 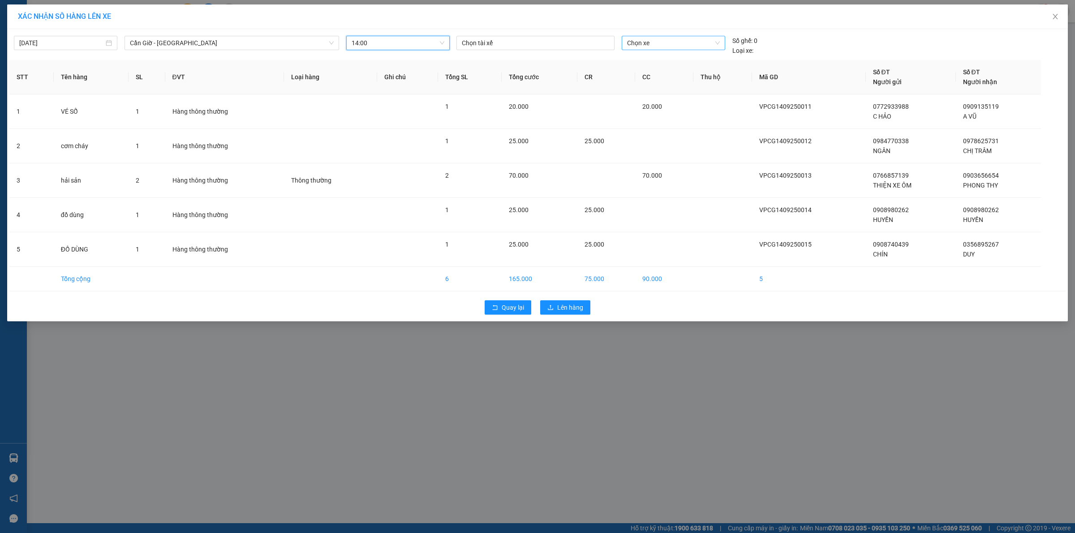 What do you see at coordinates (508, 308) in the screenshot?
I see `button: rollbackQuay lại` at bounding box center [508, 308].